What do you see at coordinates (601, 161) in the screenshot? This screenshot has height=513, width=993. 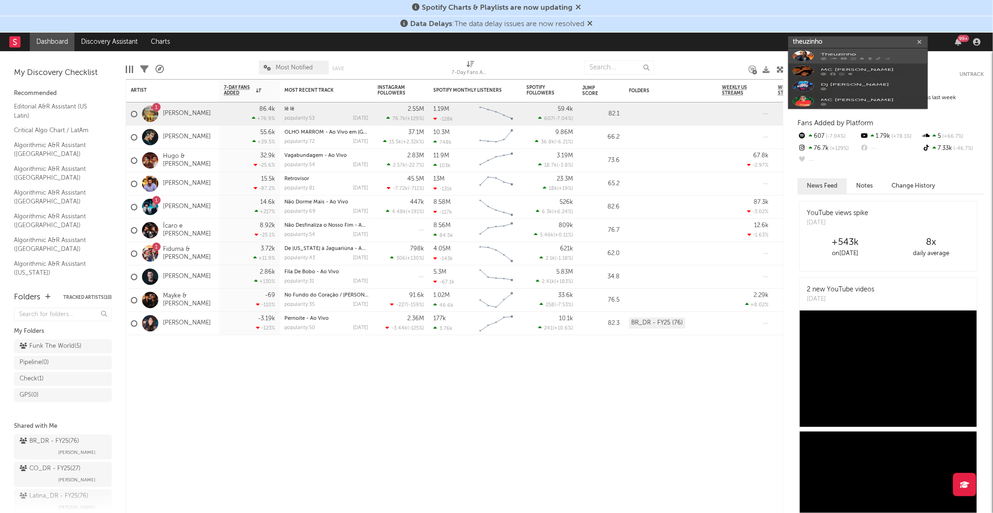 I see `div: 73.6` at bounding box center [601, 161].